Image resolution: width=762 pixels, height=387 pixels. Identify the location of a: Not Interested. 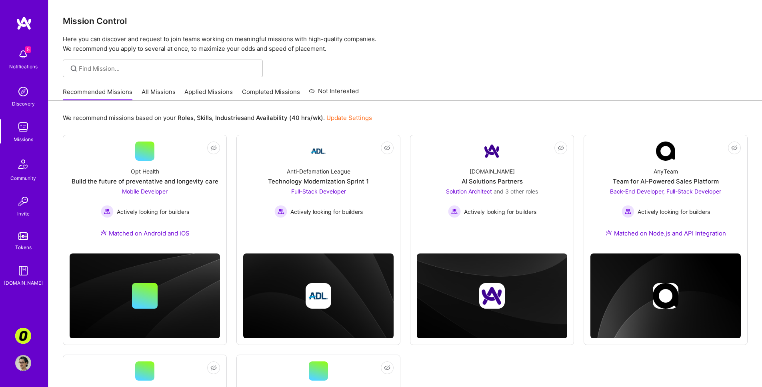
(333, 94).